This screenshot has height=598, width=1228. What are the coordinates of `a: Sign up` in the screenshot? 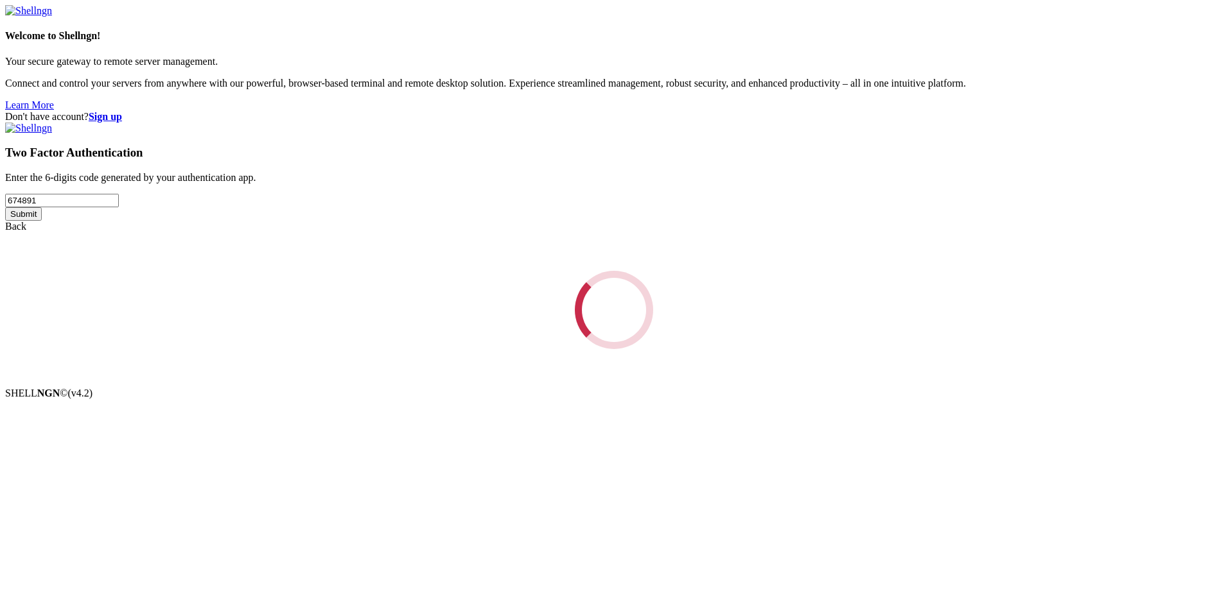 It's located at (105, 116).